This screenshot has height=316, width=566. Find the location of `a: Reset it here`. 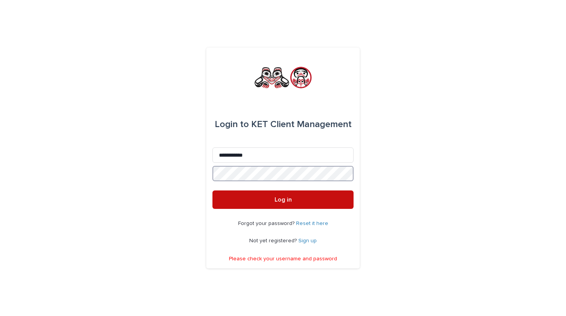

a: Reset it here is located at coordinates (312, 223).